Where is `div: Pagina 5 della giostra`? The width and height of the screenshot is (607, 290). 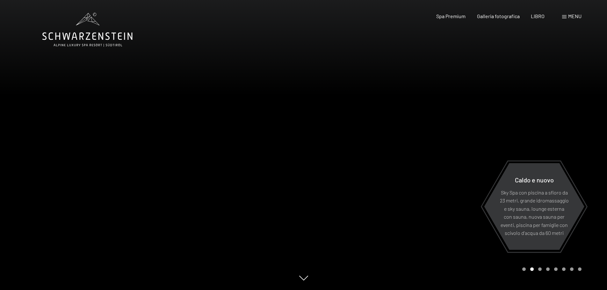 div: Pagina 5 della giostra is located at coordinates (556, 269).